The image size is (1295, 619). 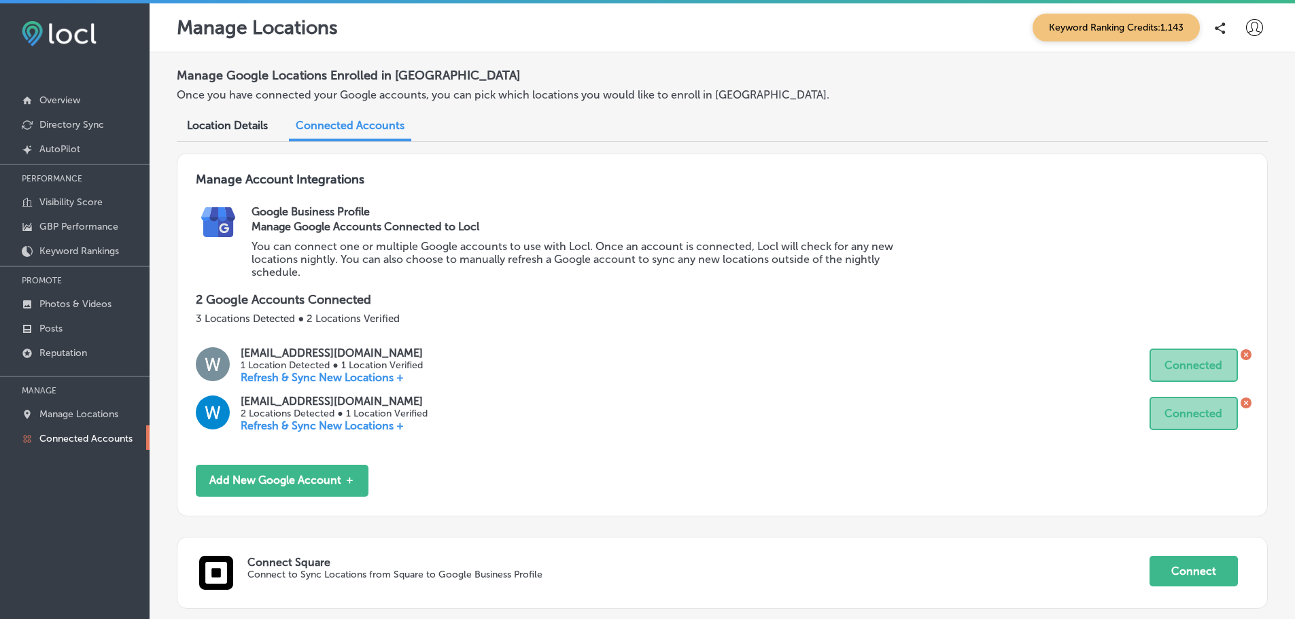 What do you see at coordinates (722, 188) in the screenshot?
I see `h3: Manage Account Integrations` at bounding box center [722, 188].